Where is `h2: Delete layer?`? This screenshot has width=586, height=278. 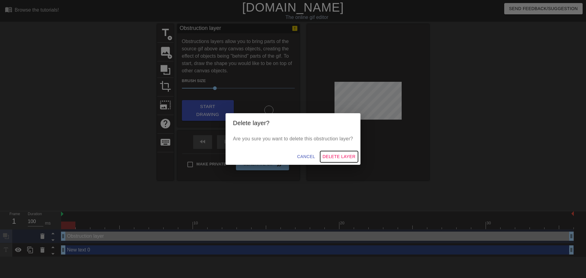 h2: Delete layer? is located at coordinates (293, 123).